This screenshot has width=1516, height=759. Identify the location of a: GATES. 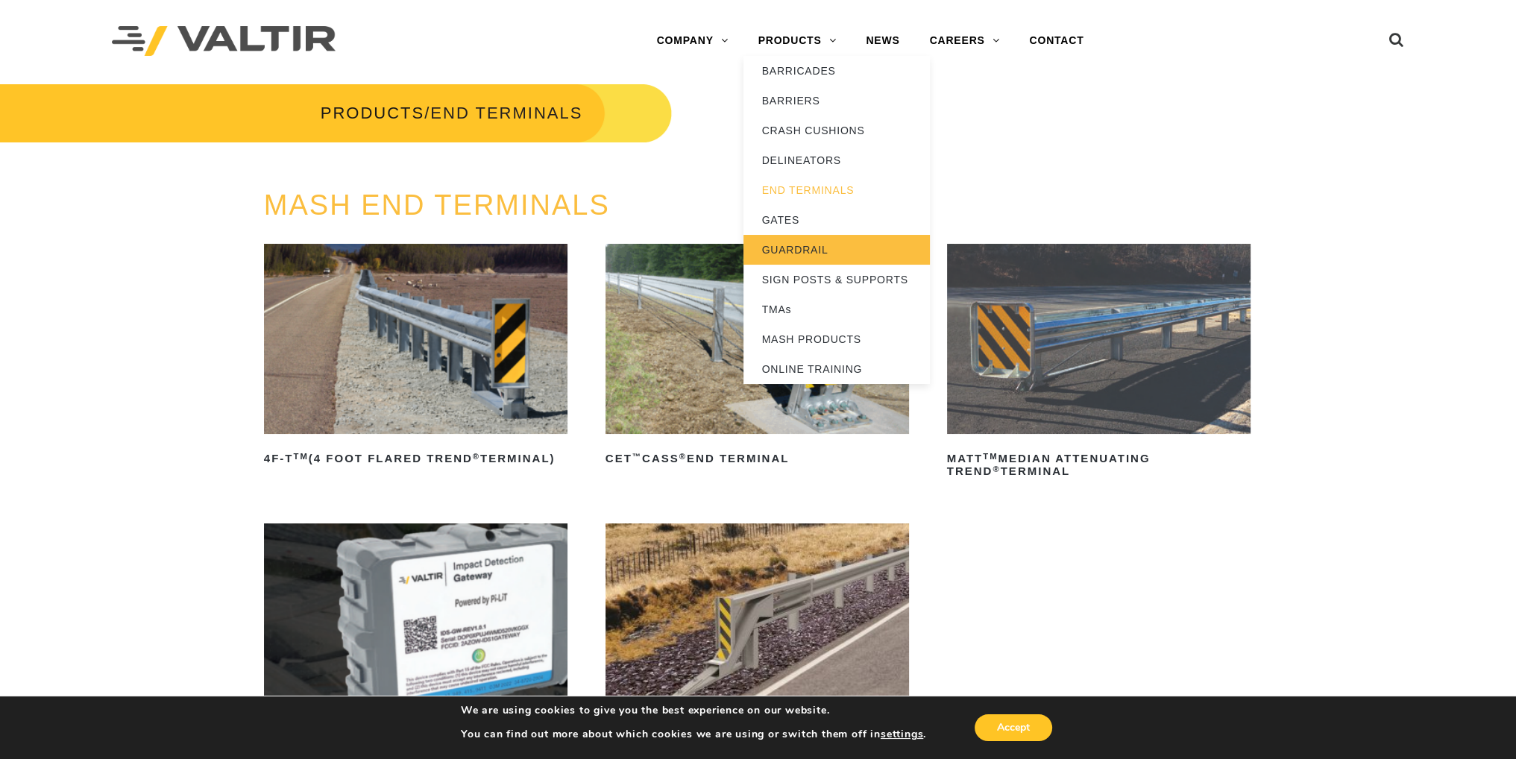
(837, 220).